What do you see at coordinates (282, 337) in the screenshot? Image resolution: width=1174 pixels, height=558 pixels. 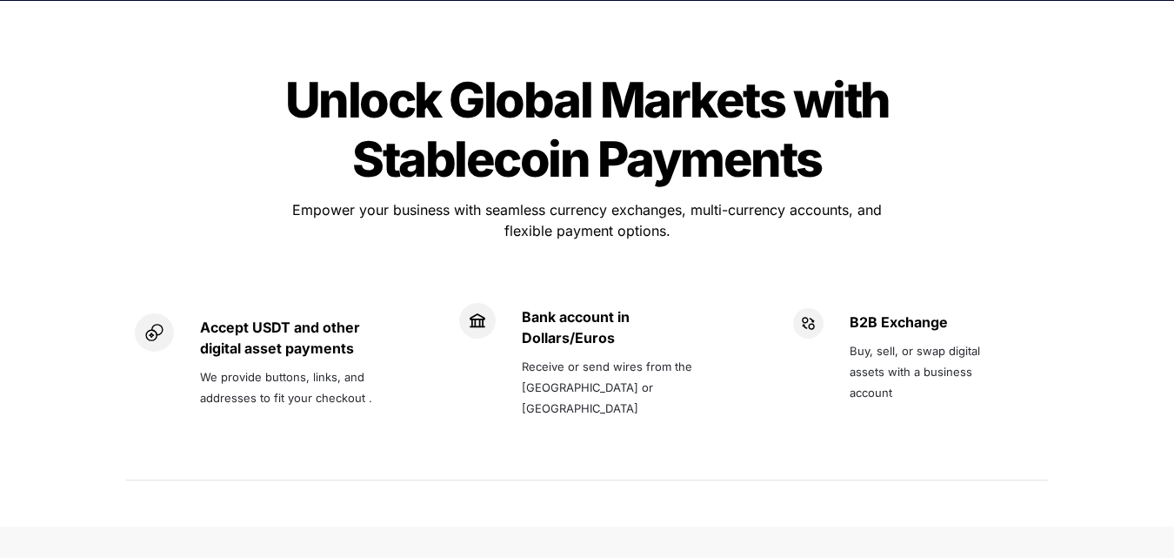 I see `strong: Accept USDT and other digital asset payments` at bounding box center [282, 337].